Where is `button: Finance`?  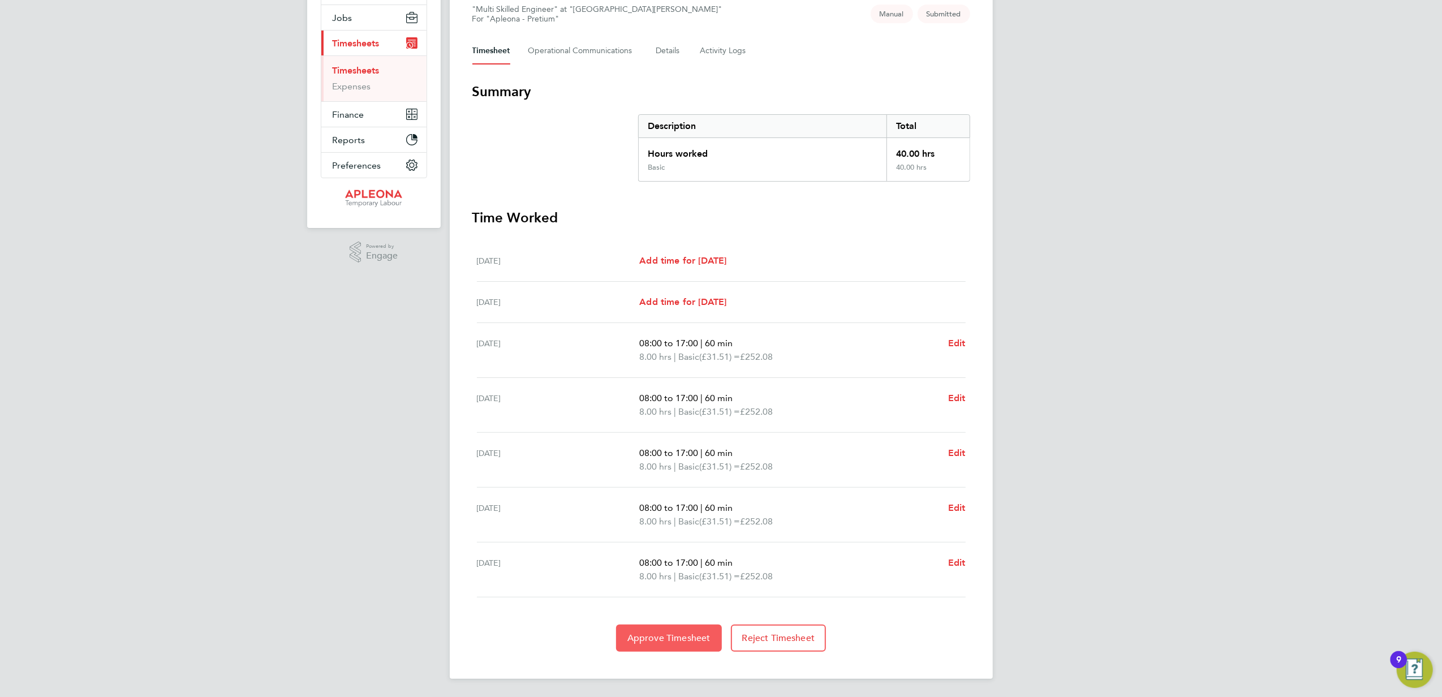 button: Finance is located at coordinates (374, 114).